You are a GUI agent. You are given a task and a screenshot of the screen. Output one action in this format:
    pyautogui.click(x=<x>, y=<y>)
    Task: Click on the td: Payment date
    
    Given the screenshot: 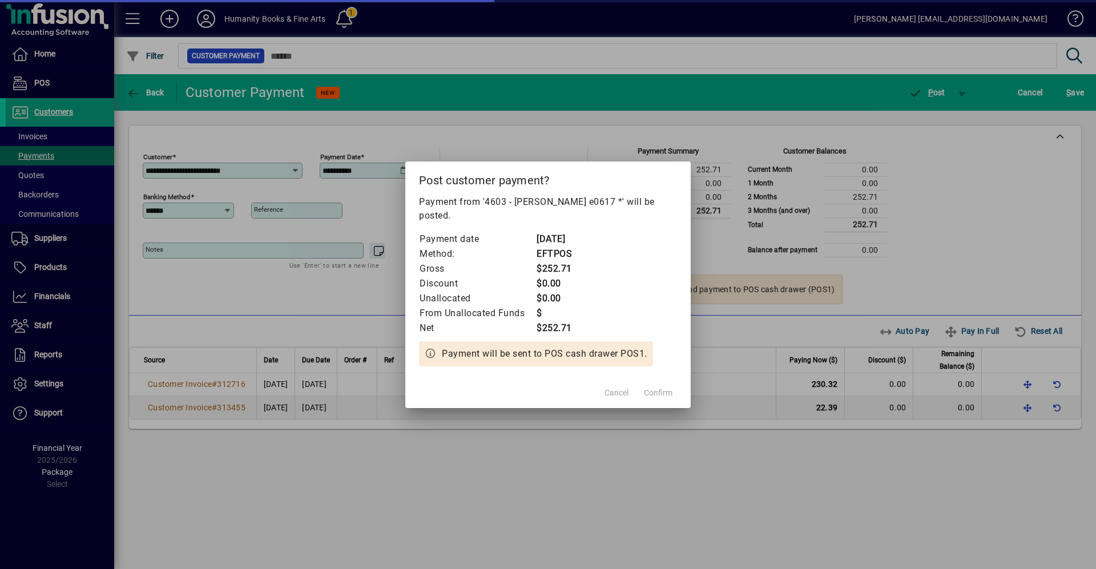 What is the action you would take?
    pyautogui.click(x=477, y=239)
    